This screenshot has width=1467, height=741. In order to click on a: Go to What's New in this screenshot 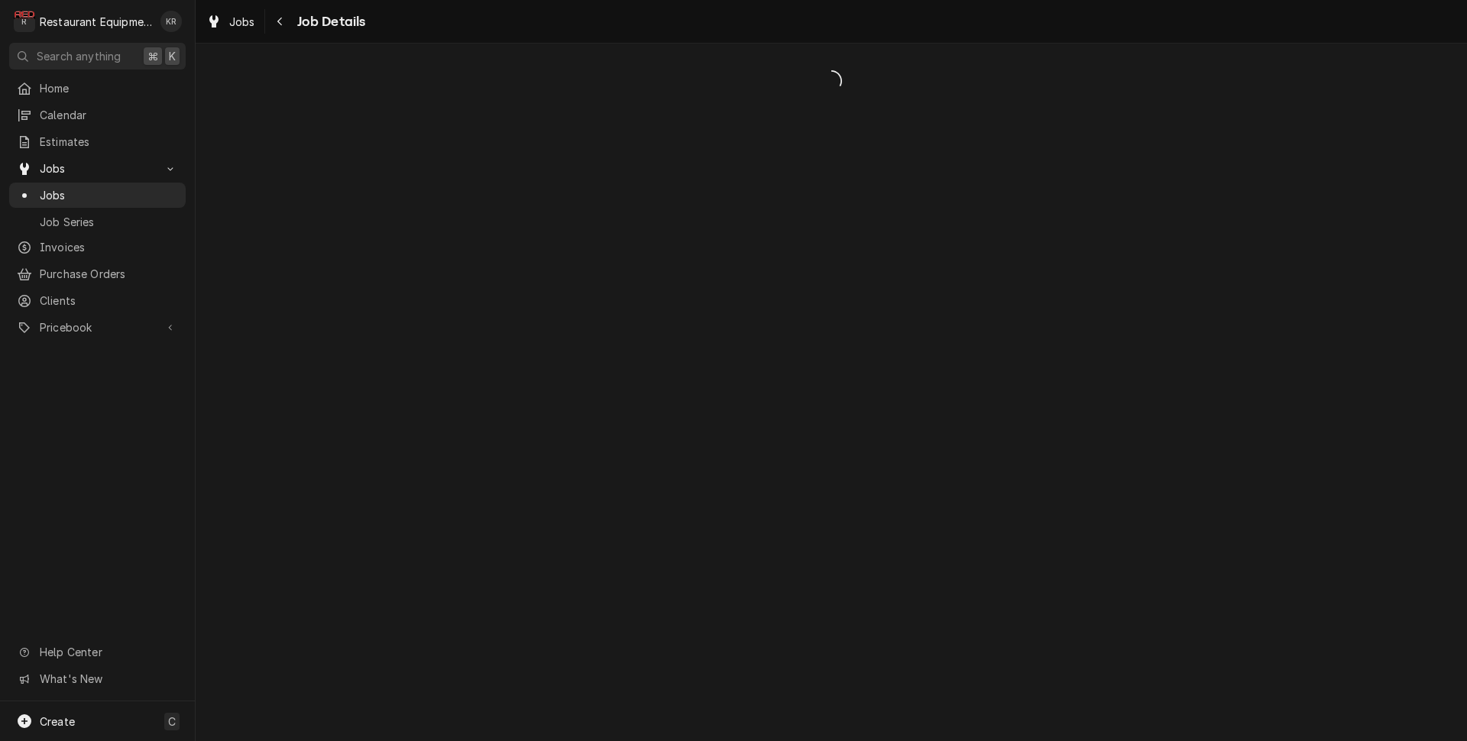, I will do `click(97, 678)`.